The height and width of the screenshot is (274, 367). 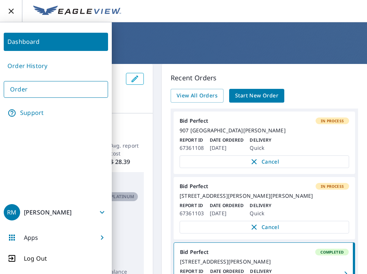 What do you see at coordinates (35, 259) in the screenshot?
I see `p: Log Out` at bounding box center [35, 259].